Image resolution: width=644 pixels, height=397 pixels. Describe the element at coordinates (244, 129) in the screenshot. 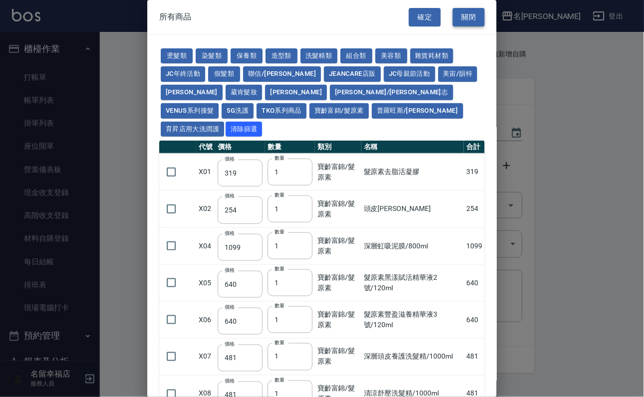

I see `button: 清除篩選` at that location.